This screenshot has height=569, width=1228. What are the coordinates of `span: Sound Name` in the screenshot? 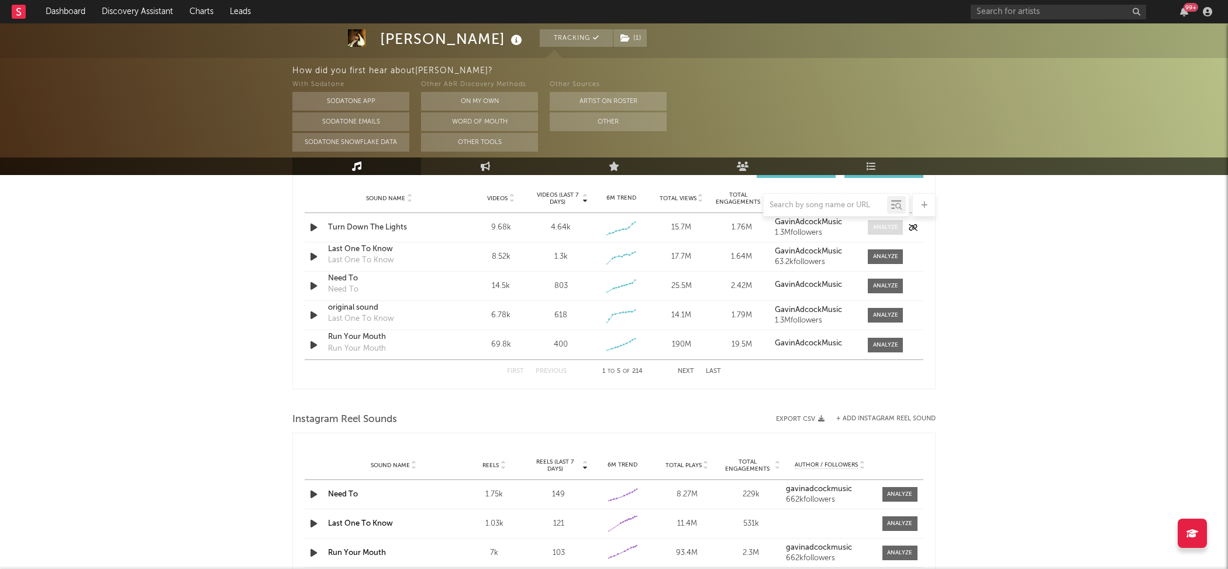 It's located at (390, 465).